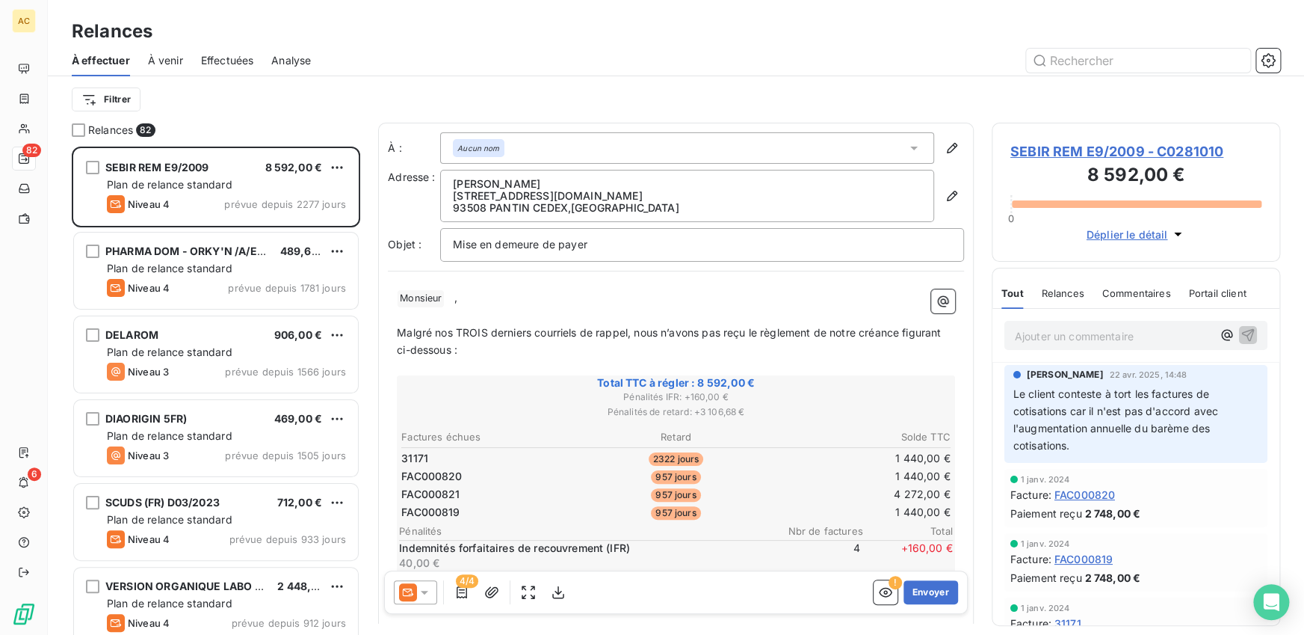  I want to click on span: prévue depuis 2277 jours, so click(285, 204).